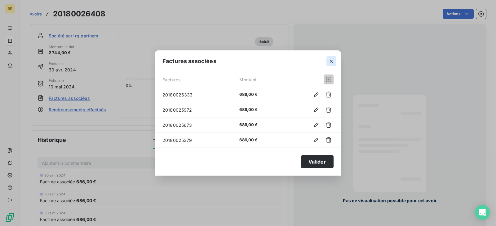 Image resolution: width=496 pixels, height=226 pixels. What do you see at coordinates (189, 61) in the screenshot?
I see `span: Factures associées` at bounding box center [189, 61].